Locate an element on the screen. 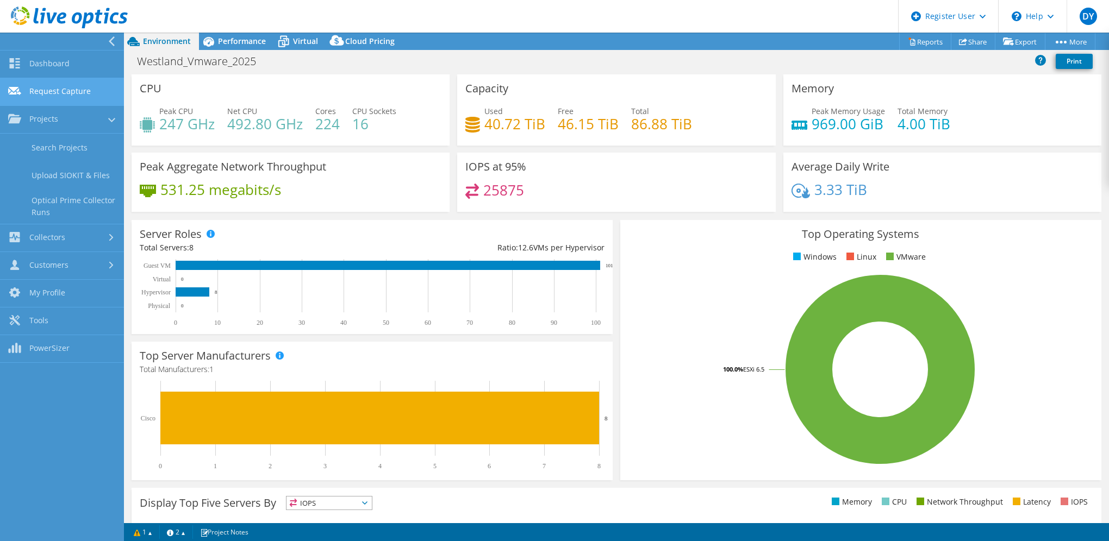 The image size is (1109, 541). h3: Memory is located at coordinates (812, 89).